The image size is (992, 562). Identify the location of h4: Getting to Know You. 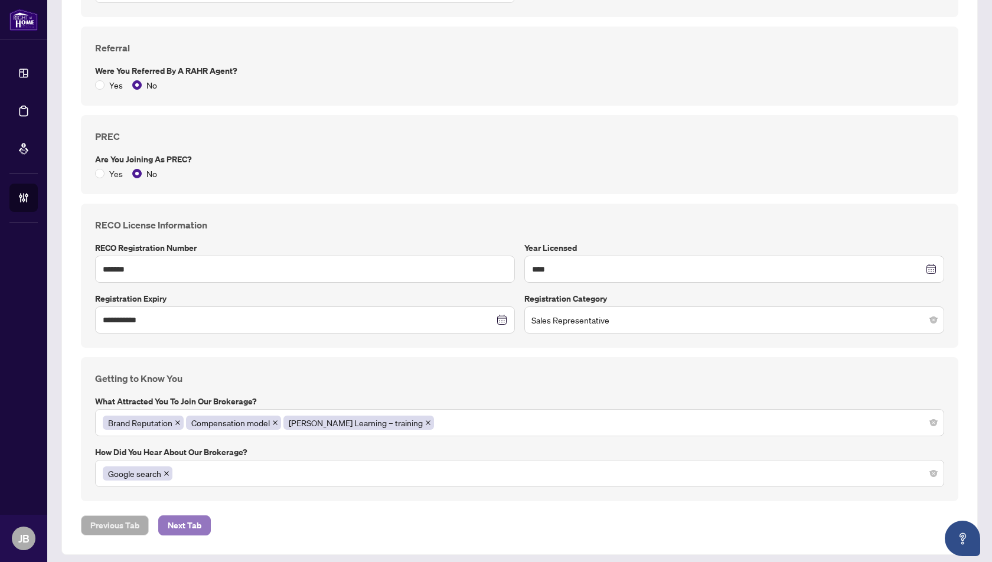
(520, 379).